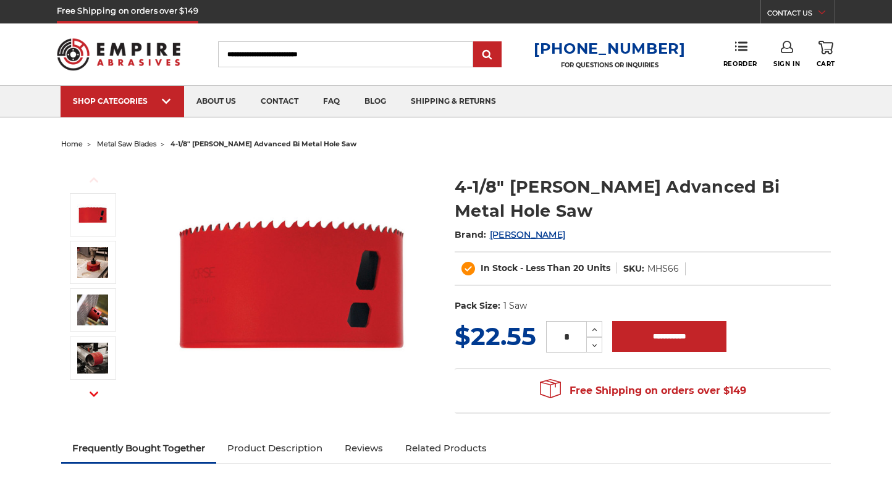 This screenshot has height=489, width=892. I want to click on a: Frequently Bought Together, so click(138, 448).